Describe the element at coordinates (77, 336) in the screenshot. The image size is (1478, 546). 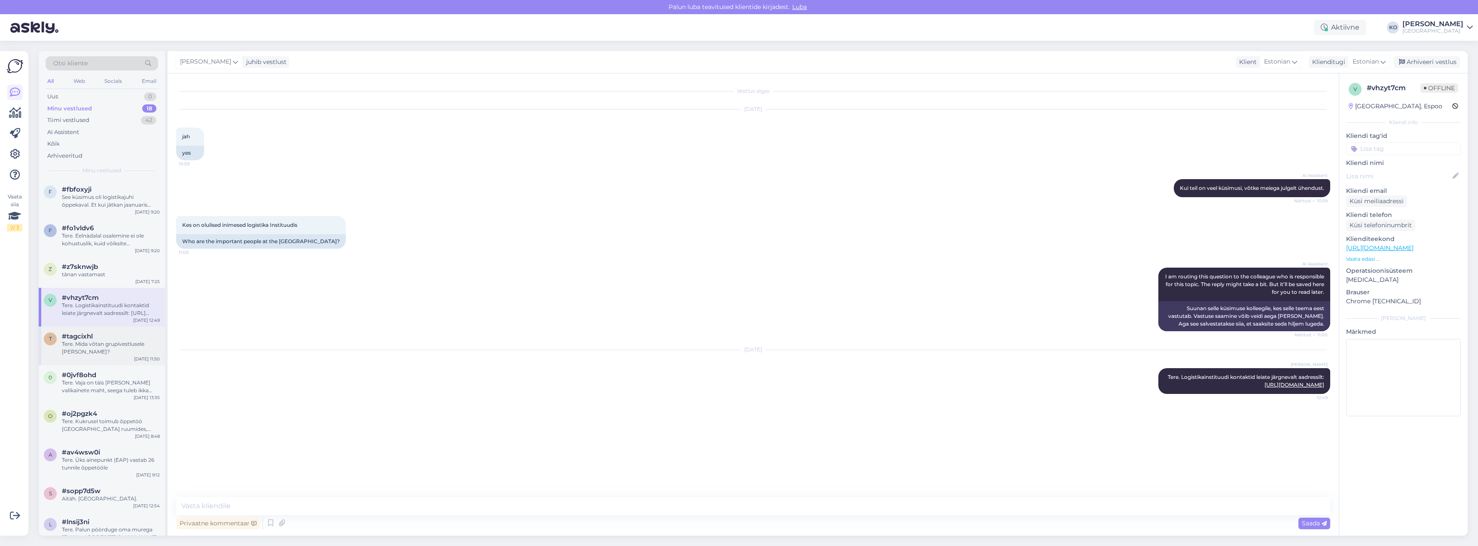
I see `span: #tagcixhl` at that location.